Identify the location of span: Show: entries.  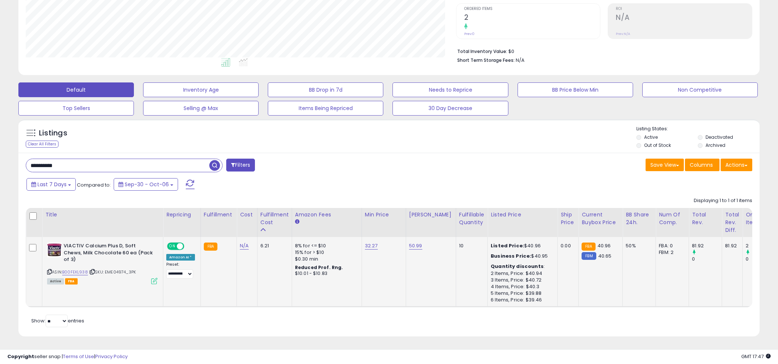
(58, 320).